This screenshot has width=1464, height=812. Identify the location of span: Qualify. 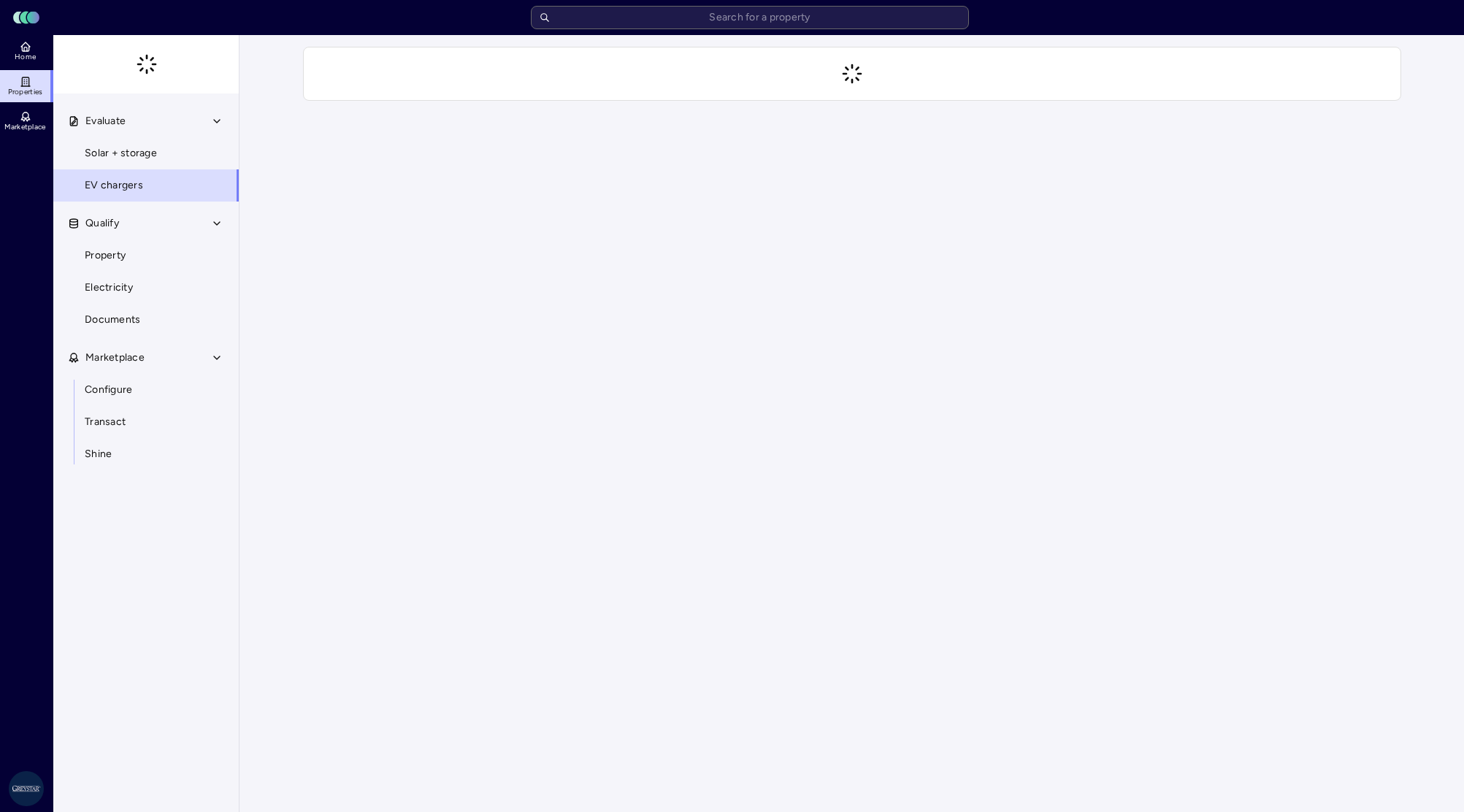
(102, 223).